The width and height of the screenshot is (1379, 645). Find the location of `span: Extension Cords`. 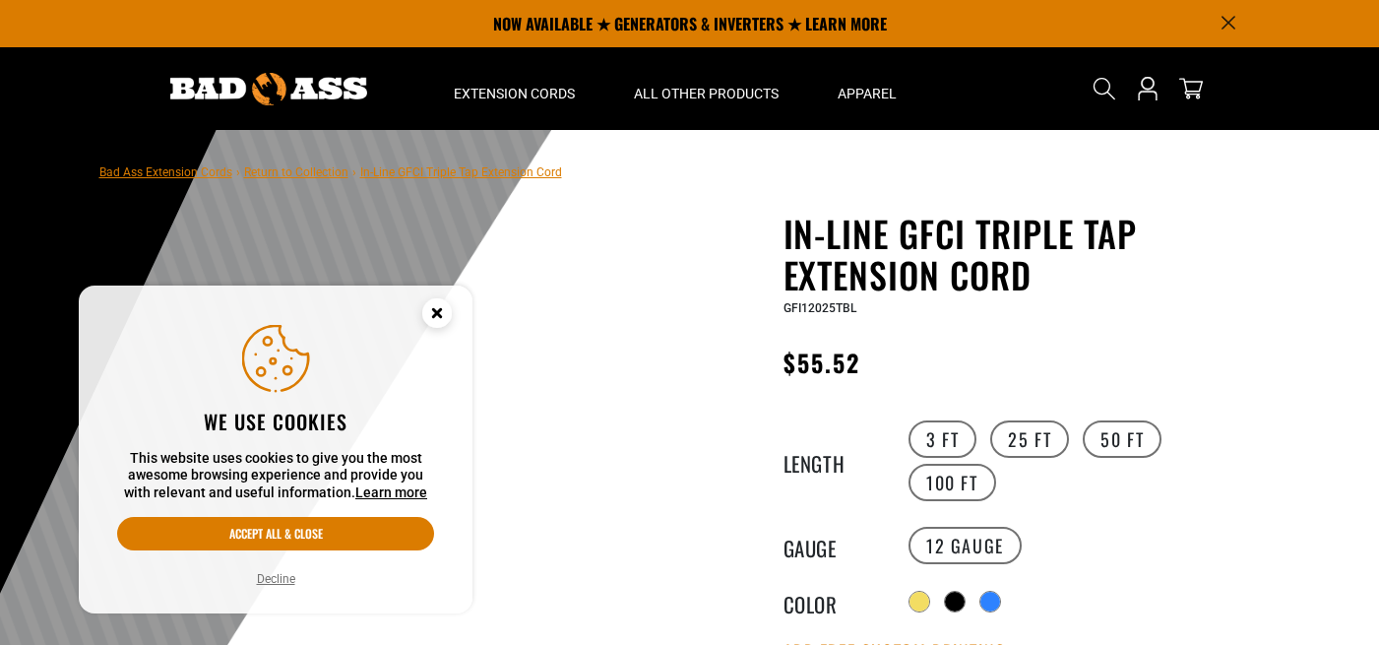

span: Extension Cords is located at coordinates (514, 94).